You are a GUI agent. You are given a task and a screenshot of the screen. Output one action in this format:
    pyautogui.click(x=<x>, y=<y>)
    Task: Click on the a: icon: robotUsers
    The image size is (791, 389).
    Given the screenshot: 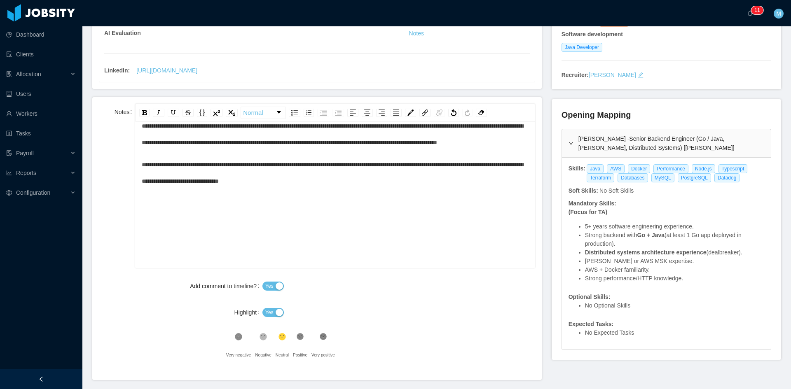 What is the action you would take?
    pyautogui.click(x=41, y=94)
    